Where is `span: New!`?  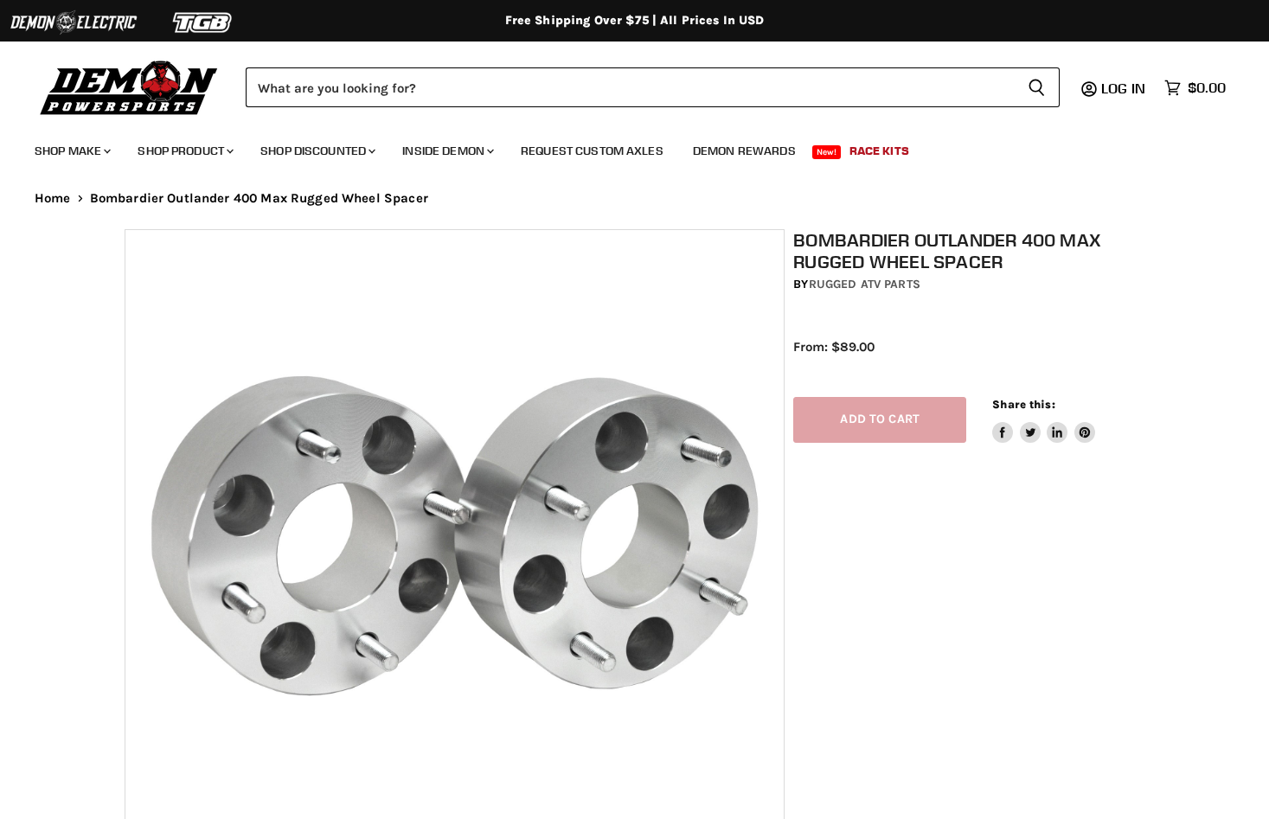
span: New! is located at coordinates (827, 152).